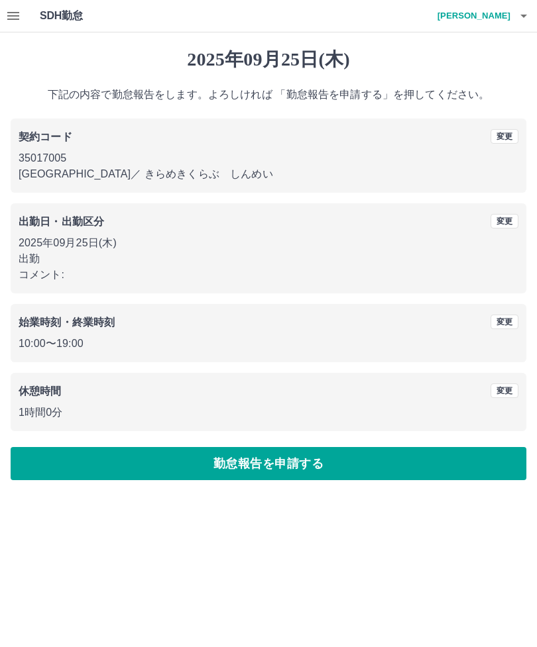  I want to click on b: 休憩時間, so click(40, 391).